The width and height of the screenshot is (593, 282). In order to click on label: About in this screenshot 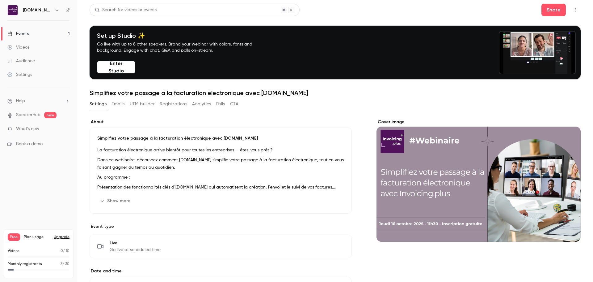, I will do `click(221, 122)`.